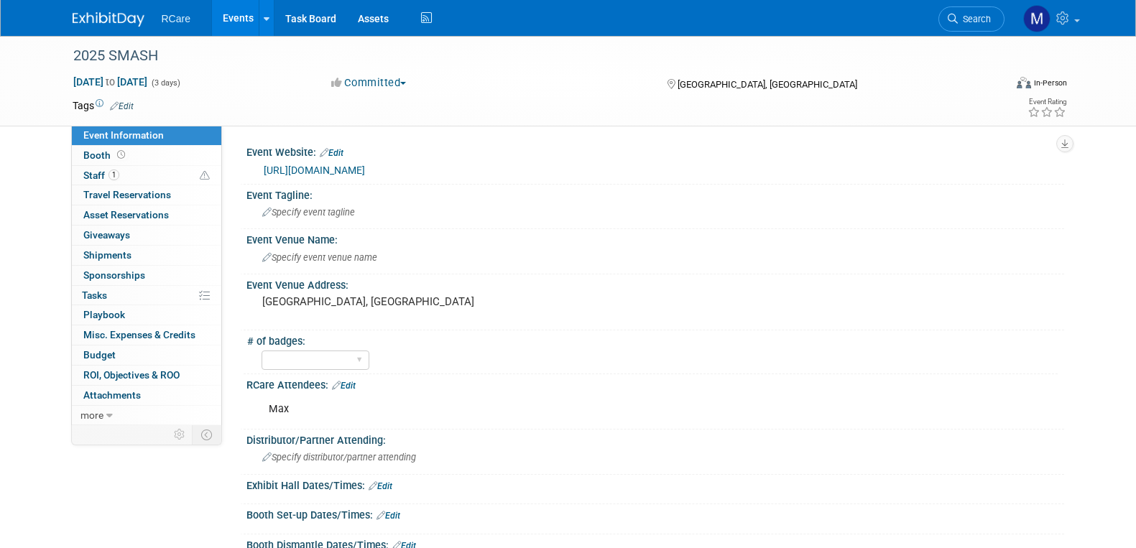  Describe the element at coordinates (99, 355) in the screenshot. I see `span: Budget` at that location.